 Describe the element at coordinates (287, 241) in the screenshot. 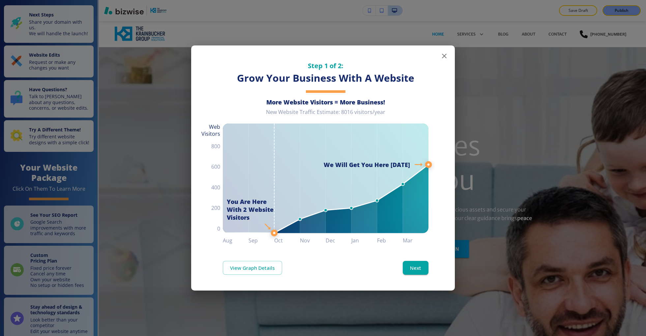

I see `h6: Oct` at that location.